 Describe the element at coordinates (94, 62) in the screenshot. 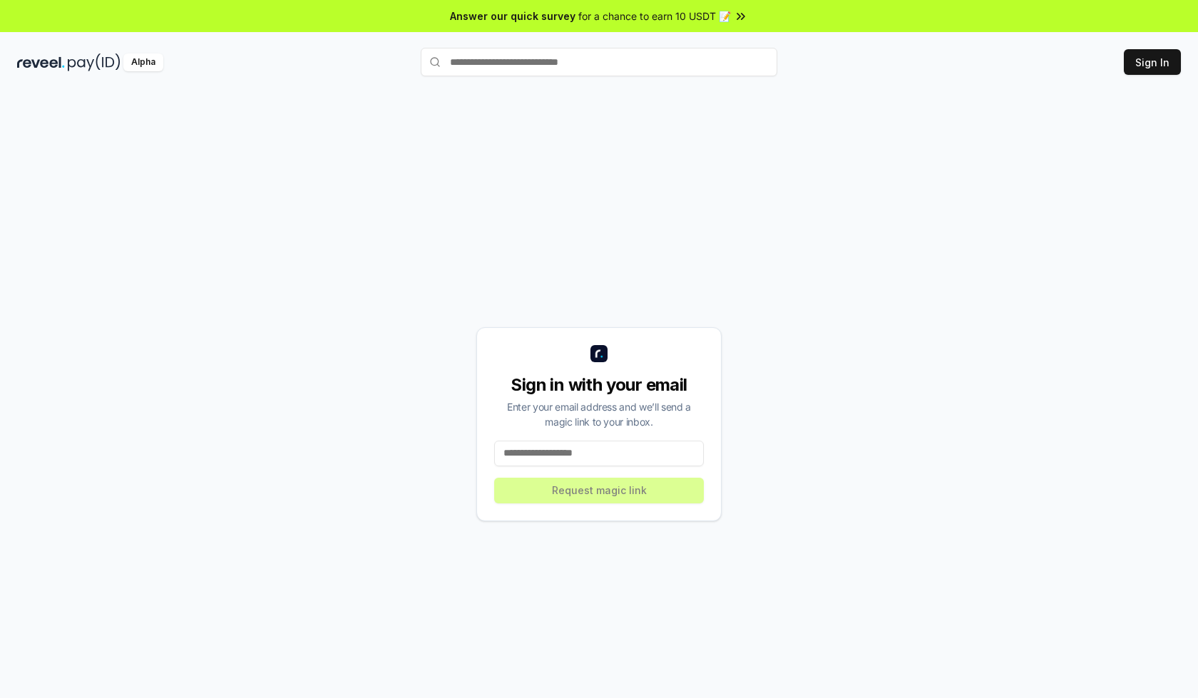

I see `img: pay_id` at that location.